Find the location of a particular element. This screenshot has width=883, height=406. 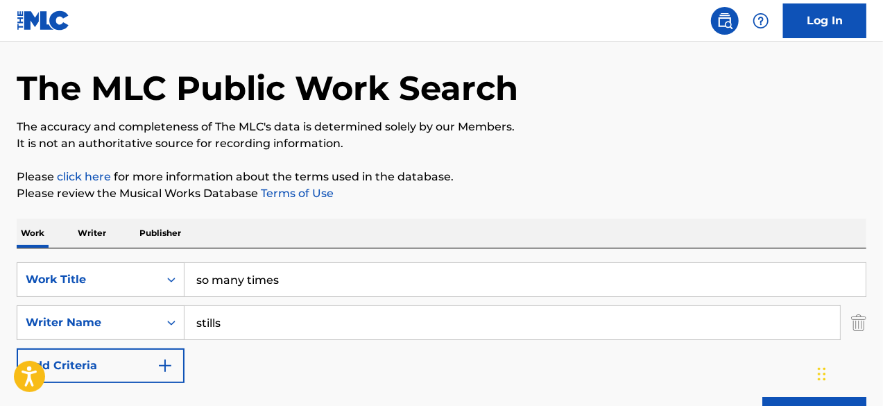

h1: The MLC Public Work Search is located at coordinates (267, 88).